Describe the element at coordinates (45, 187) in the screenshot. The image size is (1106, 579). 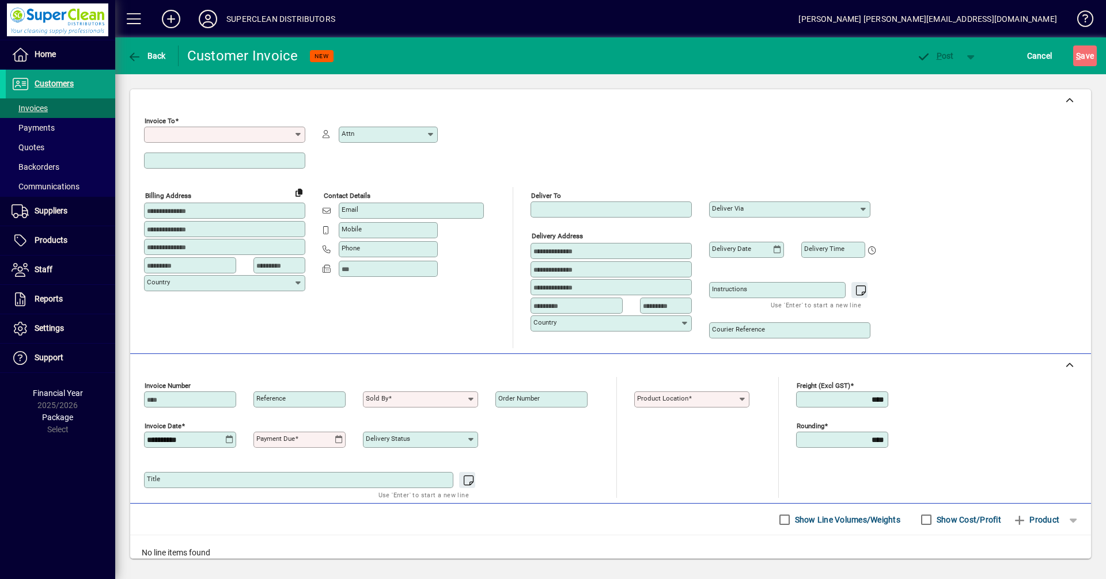
I see `span: Communications` at that location.